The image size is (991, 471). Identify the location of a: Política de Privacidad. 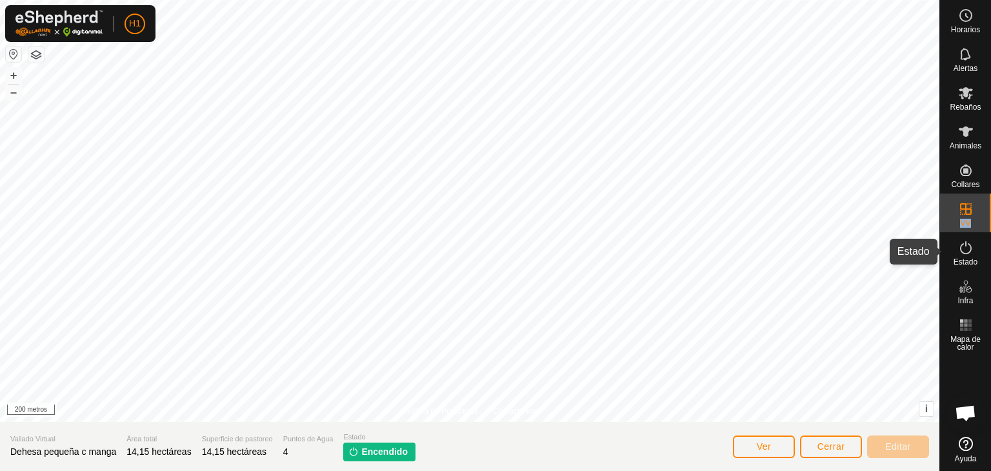
(440, 411).